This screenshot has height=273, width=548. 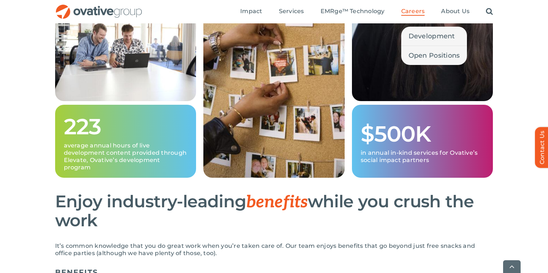 What do you see at coordinates (352, 12) in the screenshot?
I see `a: EMRge™ Technology` at bounding box center [352, 12].